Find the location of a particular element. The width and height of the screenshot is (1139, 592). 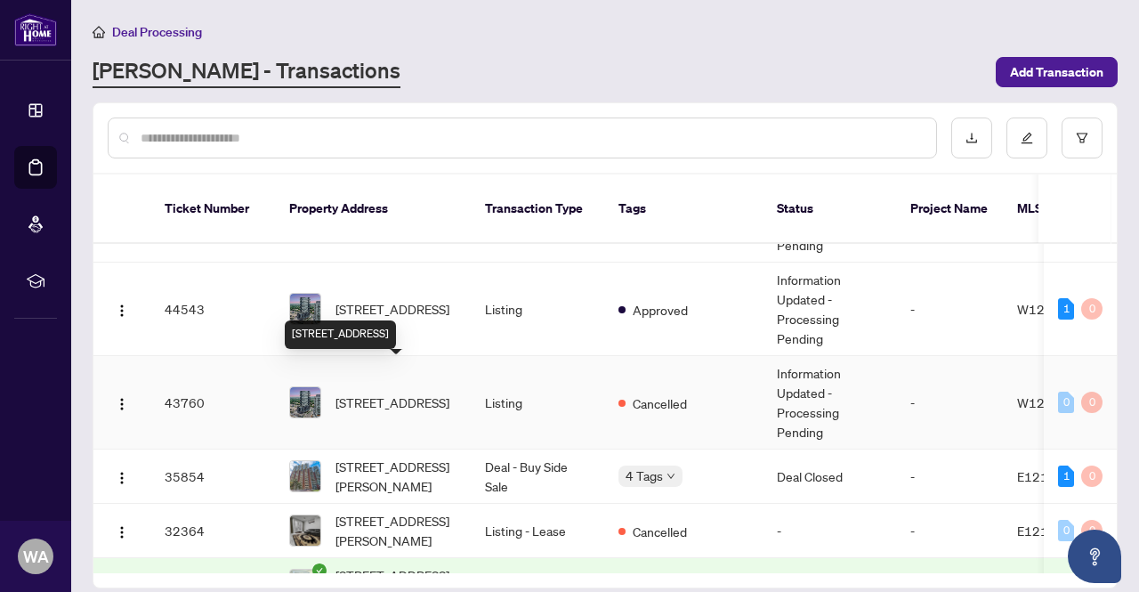

span: filter is located at coordinates (1082, 138).